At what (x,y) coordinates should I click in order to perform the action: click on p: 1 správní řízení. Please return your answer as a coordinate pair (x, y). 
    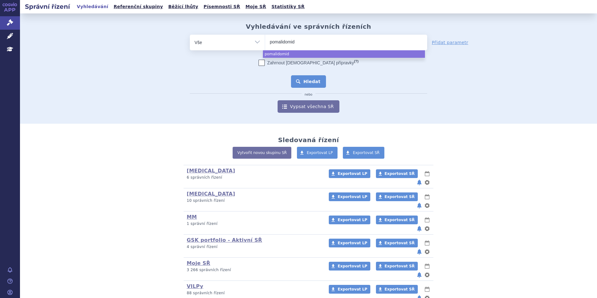
    Looking at the image, I should click on (254, 224).